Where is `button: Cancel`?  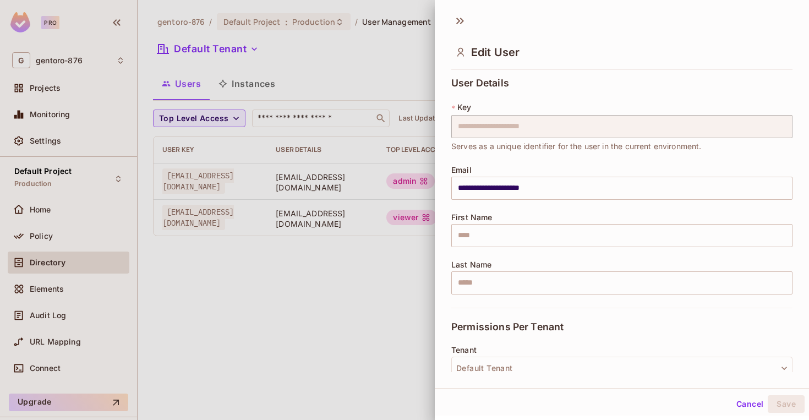 button: Cancel is located at coordinates (750, 404).